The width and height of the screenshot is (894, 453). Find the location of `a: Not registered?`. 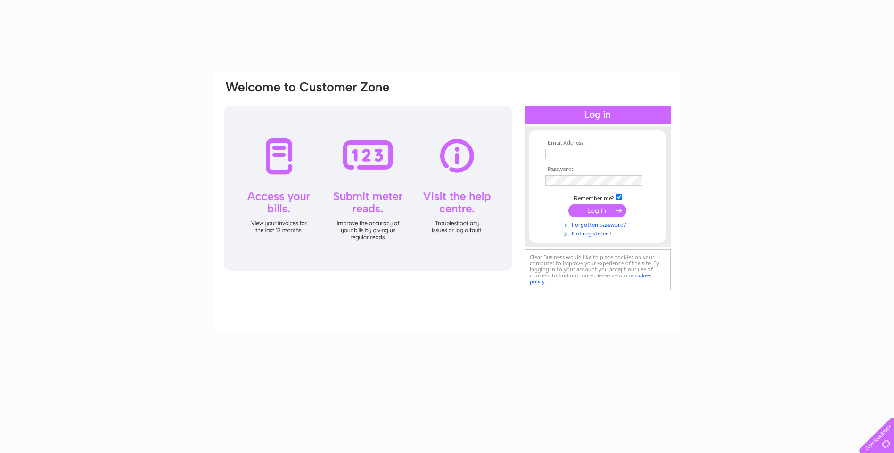

a: Not registered? is located at coordinates (598, 233).